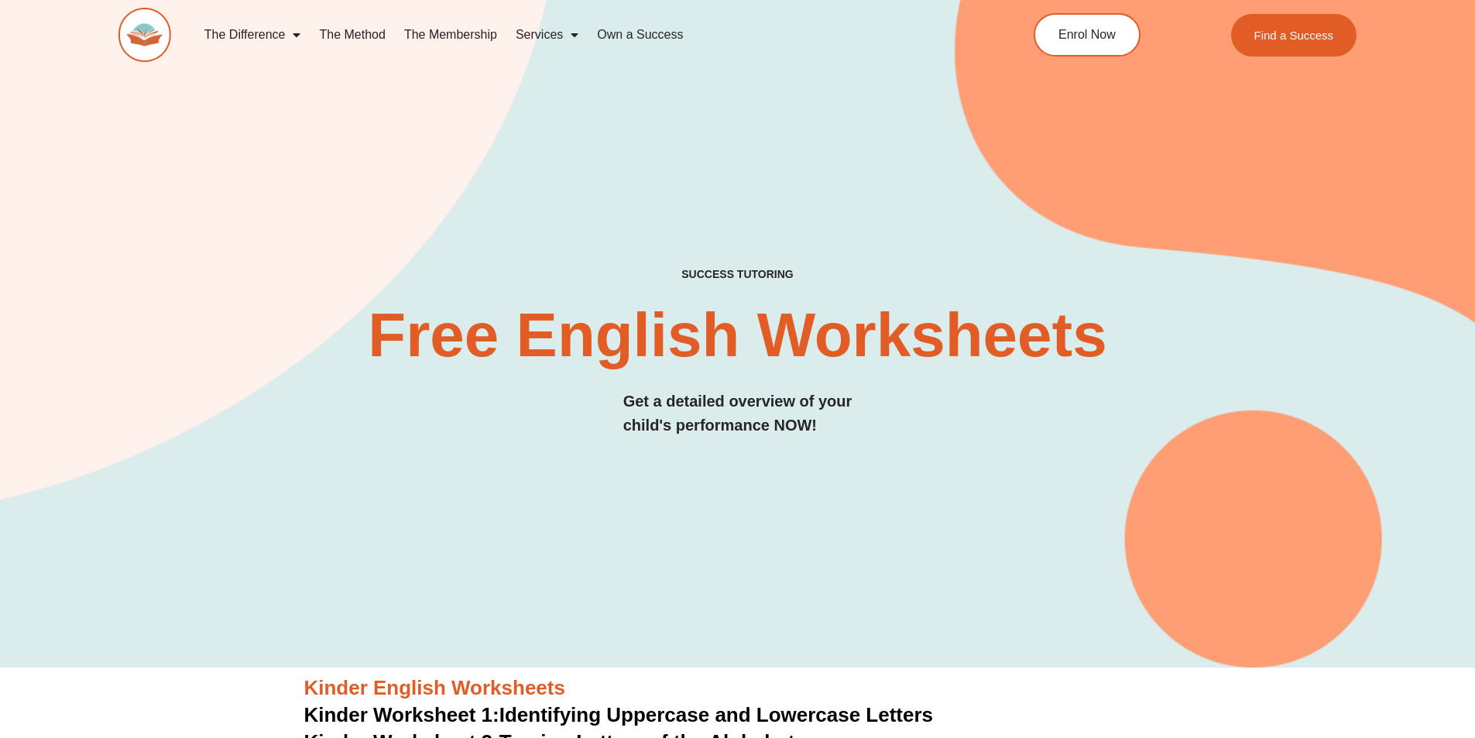 Image resolution: width=1475 pixels, height=738 pixels. I want to click on nav: Menu, so click(579, 35).